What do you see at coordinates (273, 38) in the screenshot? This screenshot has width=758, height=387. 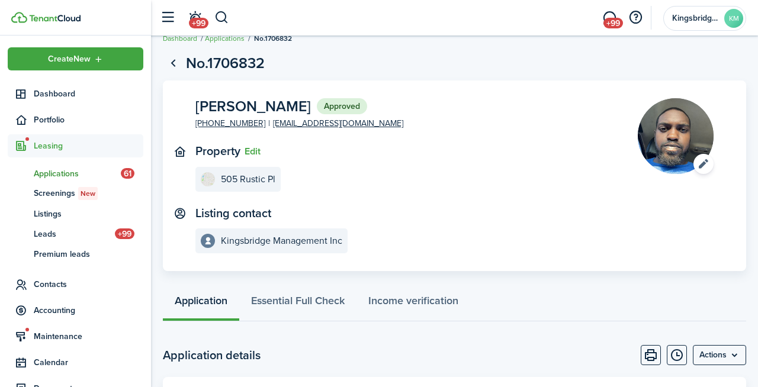 I see `span: No.1706832` at bounding box center [273, 38].